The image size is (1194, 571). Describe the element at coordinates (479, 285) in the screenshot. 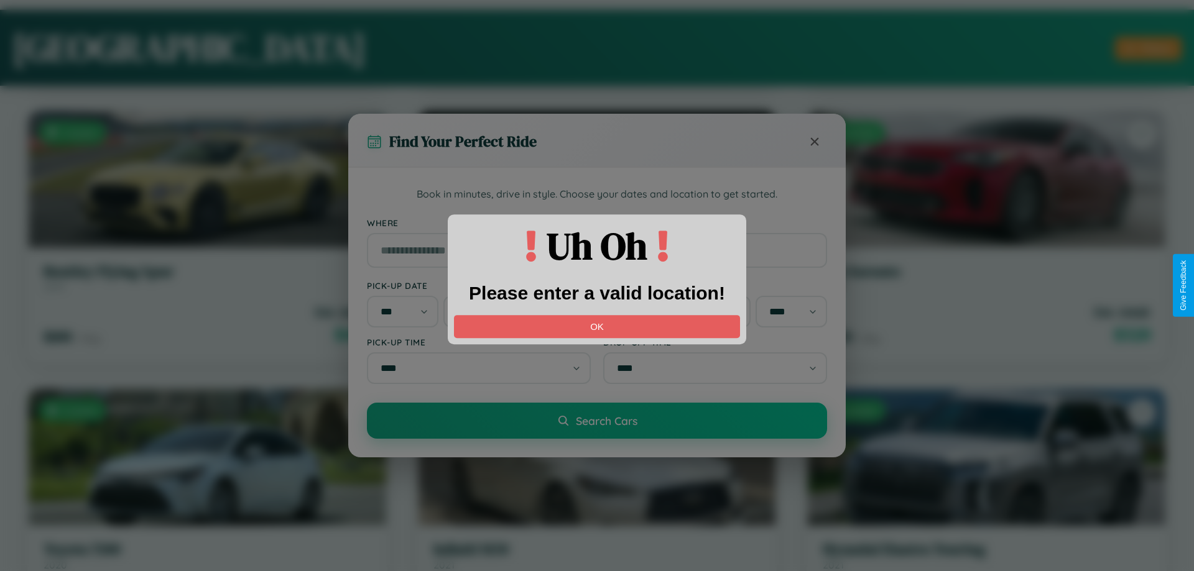

I see `label: Pick-up Date` at that location.